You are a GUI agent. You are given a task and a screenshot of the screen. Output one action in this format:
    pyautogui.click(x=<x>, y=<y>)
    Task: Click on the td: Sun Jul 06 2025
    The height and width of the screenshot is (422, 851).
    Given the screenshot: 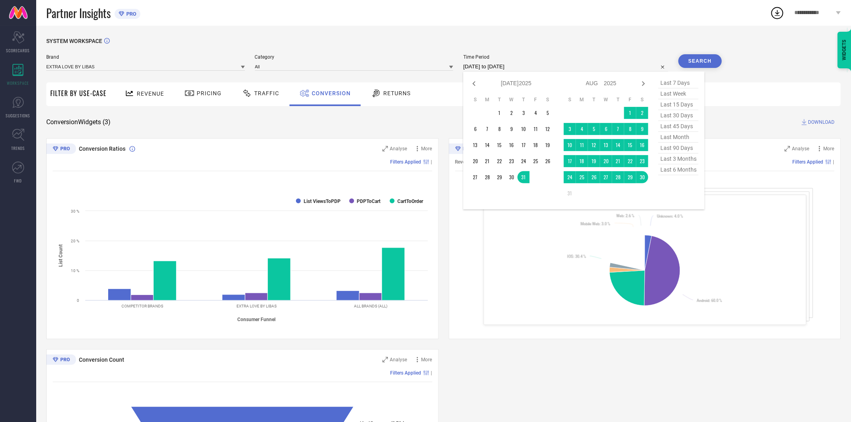 What is the action you would take?
    pyautogui.click(x=475, y=129)
    